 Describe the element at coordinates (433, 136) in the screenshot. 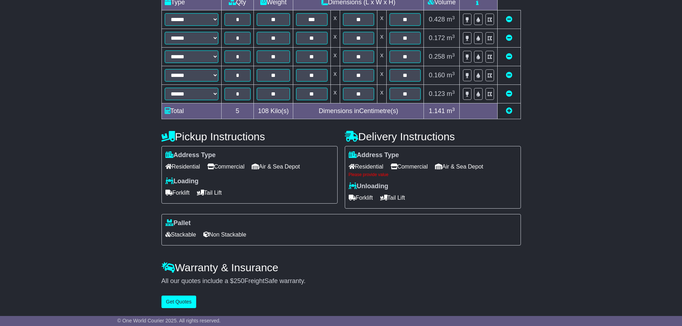

I see `h4: Delivery Instructions` at that location.